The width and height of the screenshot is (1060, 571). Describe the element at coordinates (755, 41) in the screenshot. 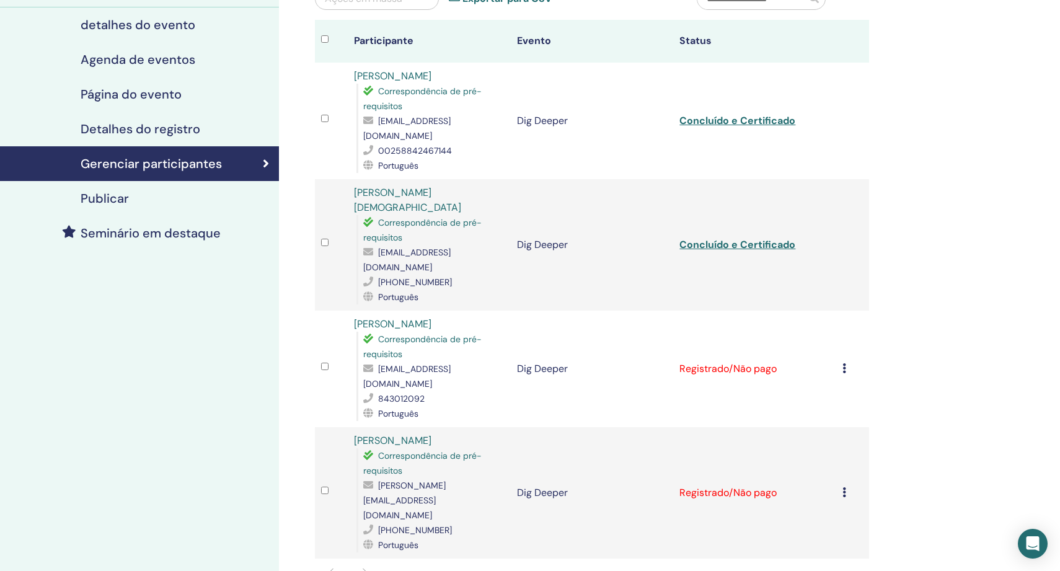

I see `th: Status` at that location.